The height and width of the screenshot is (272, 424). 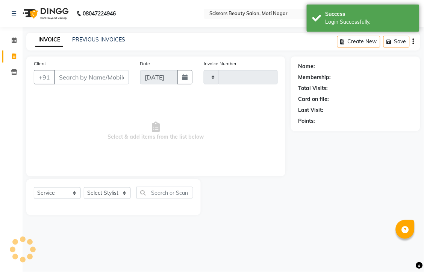 I want to click on button: +91, so click(x=44, y=77).